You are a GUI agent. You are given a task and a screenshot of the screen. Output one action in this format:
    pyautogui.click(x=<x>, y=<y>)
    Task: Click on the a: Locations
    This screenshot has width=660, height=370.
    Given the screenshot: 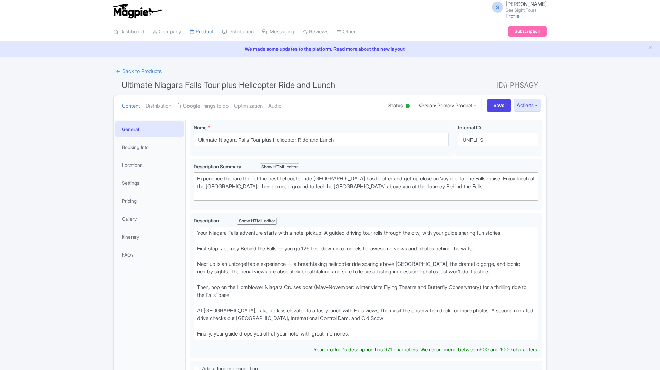 What is the action you would take?
    pyautogui.click(x=149, y=165)
    